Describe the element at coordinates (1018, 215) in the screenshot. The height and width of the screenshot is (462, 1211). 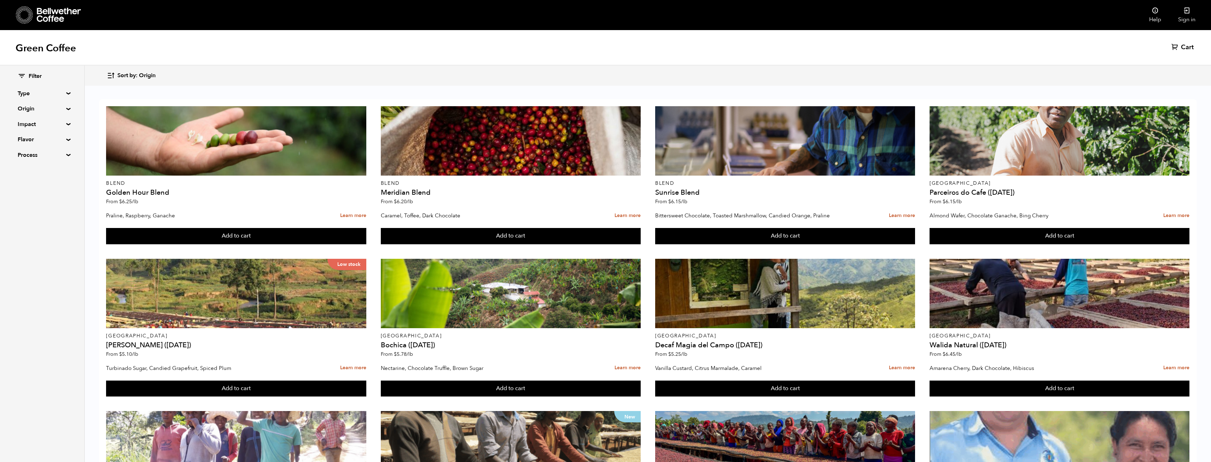
I see `p: Almond Wafer, Chocolate Ganache, Bing Cherry` at that location.